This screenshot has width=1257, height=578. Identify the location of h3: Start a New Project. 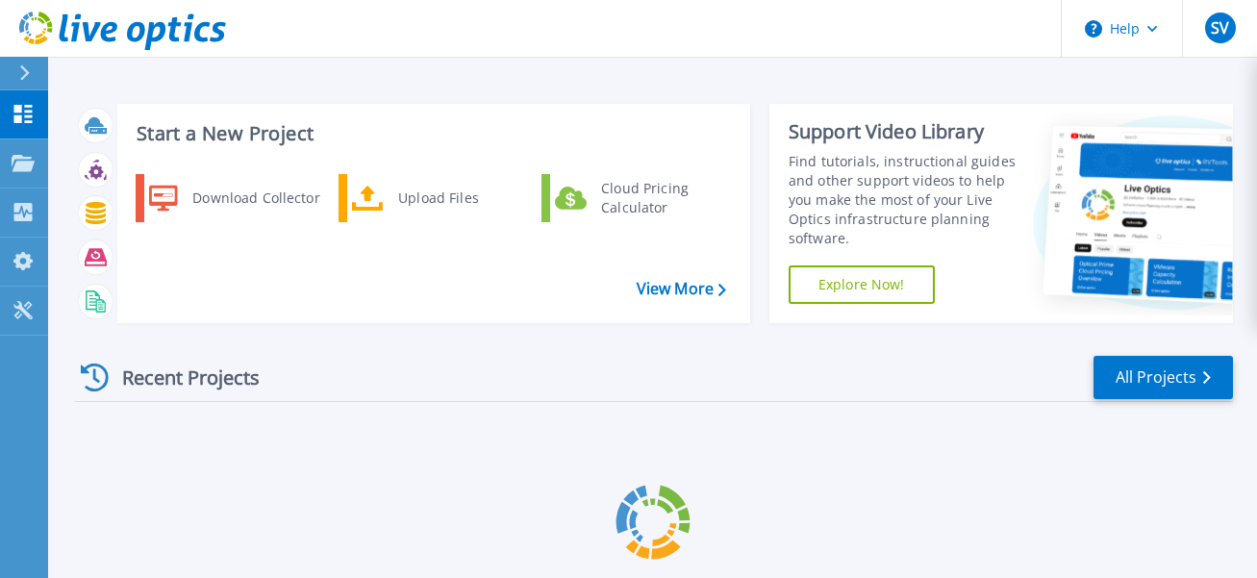
(431, 134).